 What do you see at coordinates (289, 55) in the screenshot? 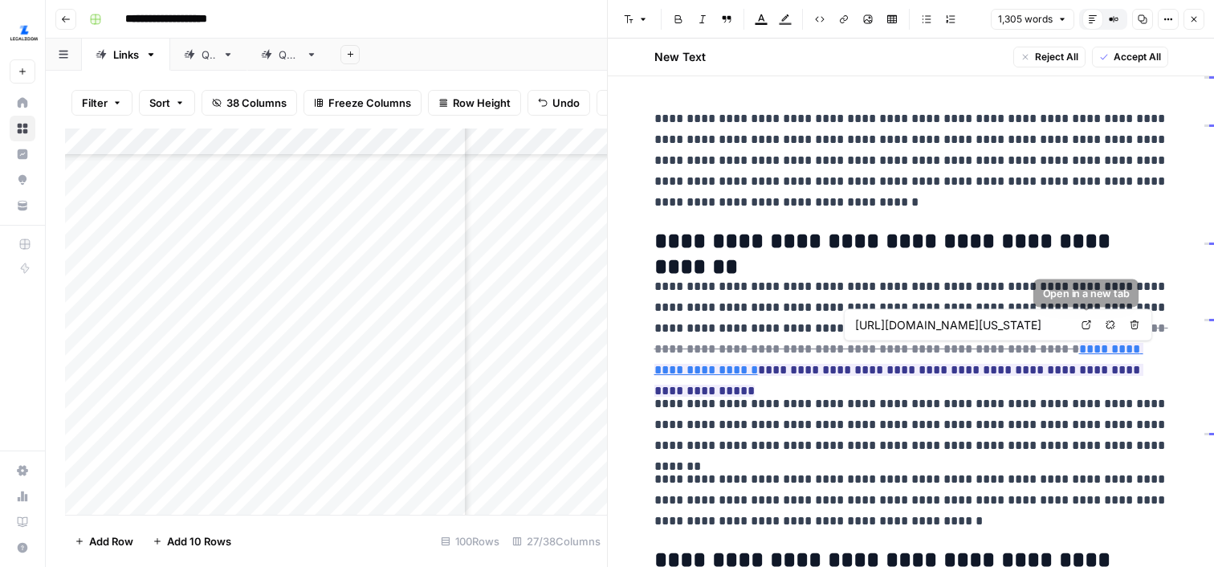
I see `div: QA2` at bounding box center [289, 55].